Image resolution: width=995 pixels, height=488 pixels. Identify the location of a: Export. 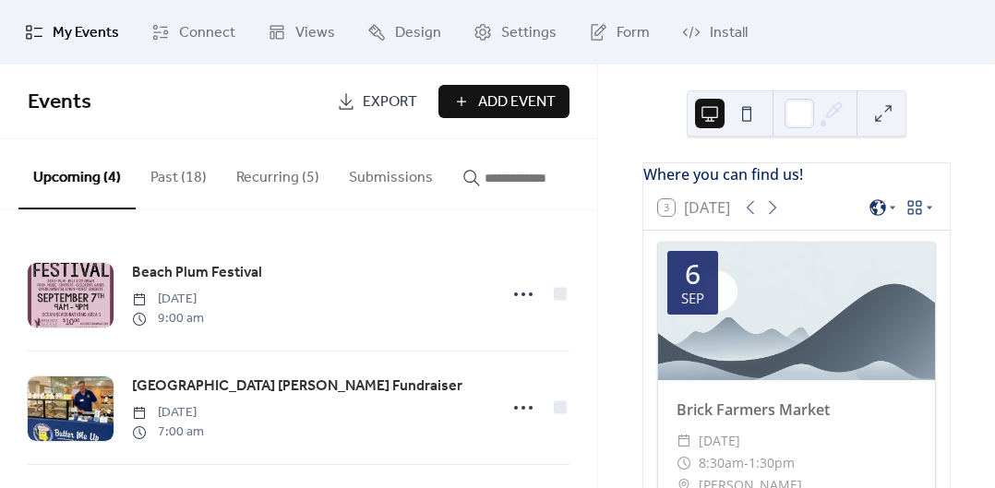
(377, 102).